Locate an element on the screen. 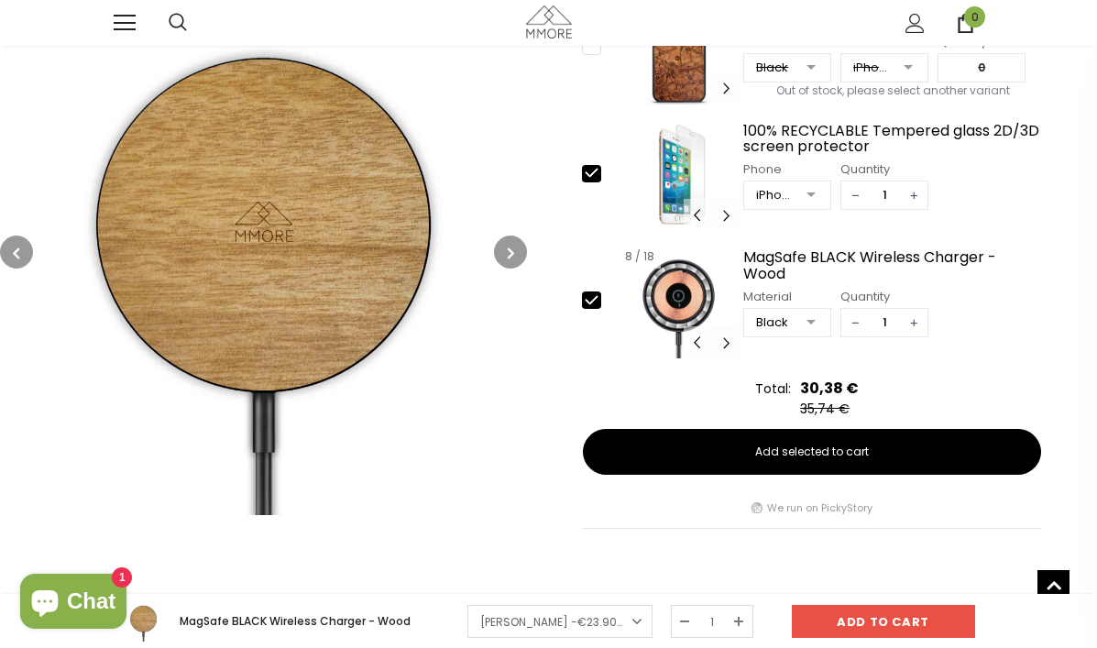  a: We run on PickyStory is located at coordinates (819, 508).